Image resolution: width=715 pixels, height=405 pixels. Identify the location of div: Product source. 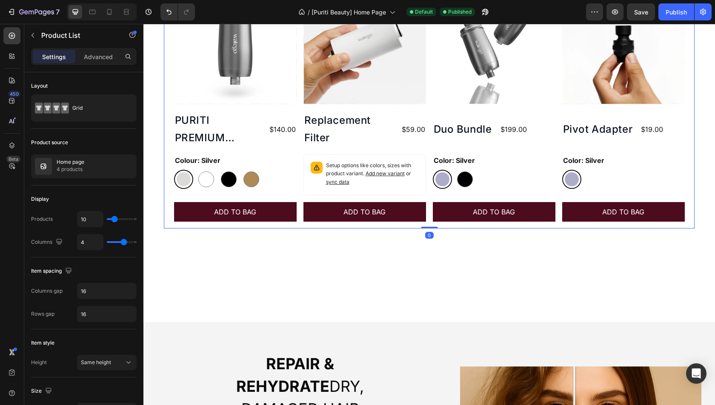
(49, 143).